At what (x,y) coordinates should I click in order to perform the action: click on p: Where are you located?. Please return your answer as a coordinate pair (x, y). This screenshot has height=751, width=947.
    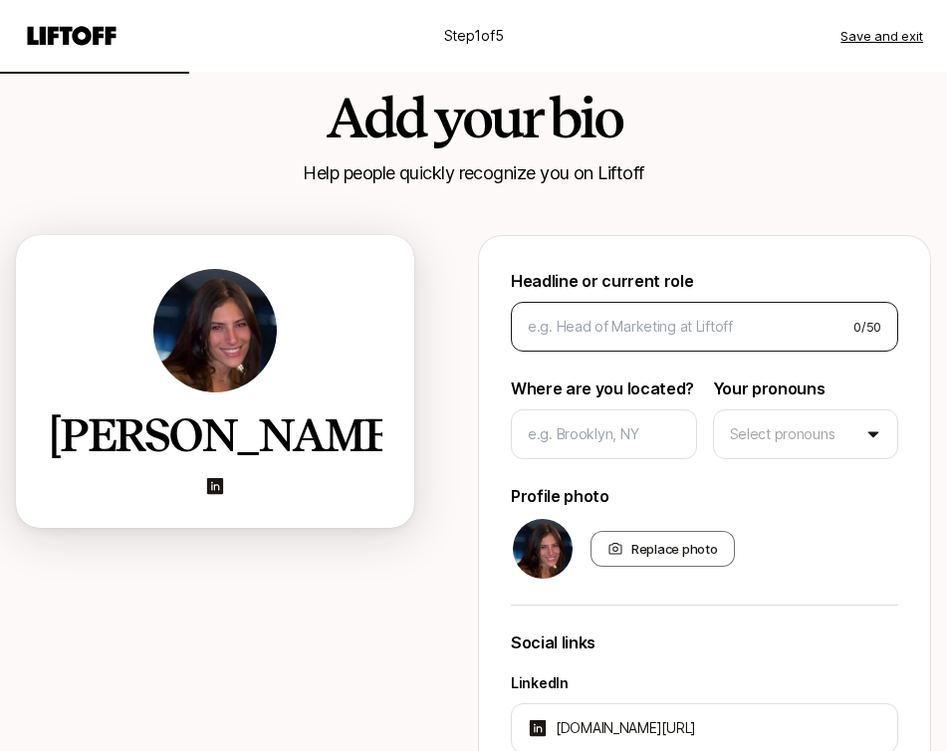
    Looking at the image, I should click on (604, 388).